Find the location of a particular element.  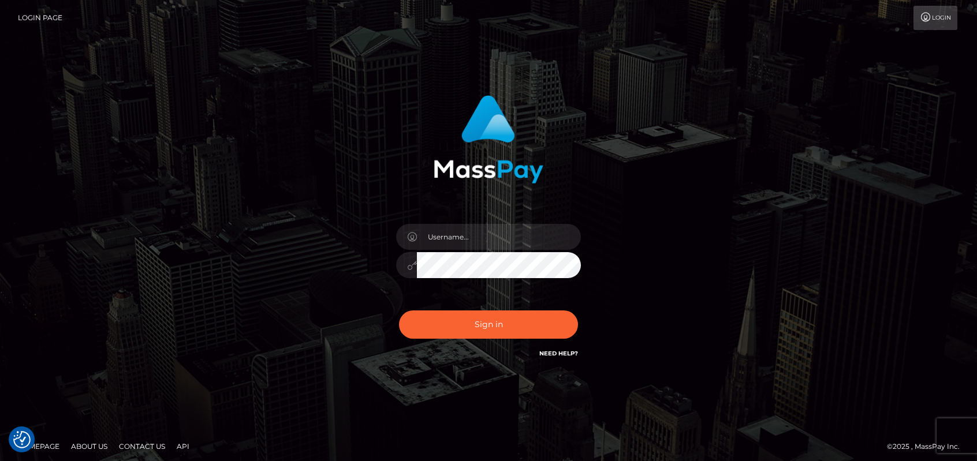

a: Need Help? is located at coordinates (558, 353).